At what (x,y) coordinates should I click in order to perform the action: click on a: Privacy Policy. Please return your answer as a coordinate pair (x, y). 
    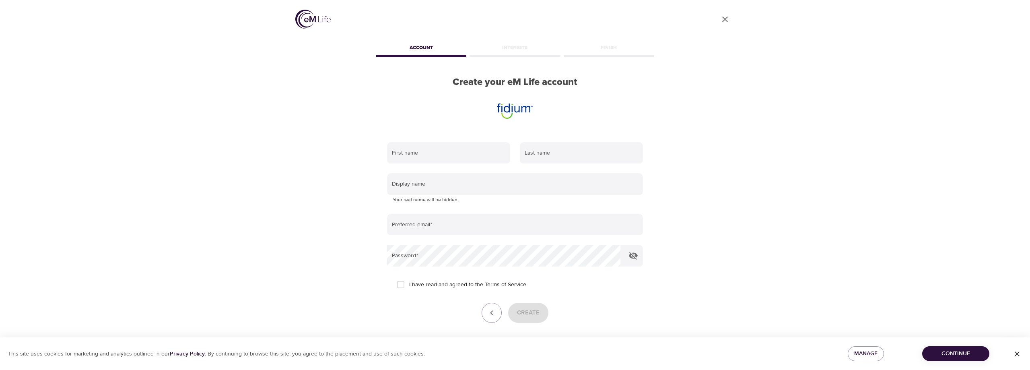
    Looking at the image, I should click on (187, 354).